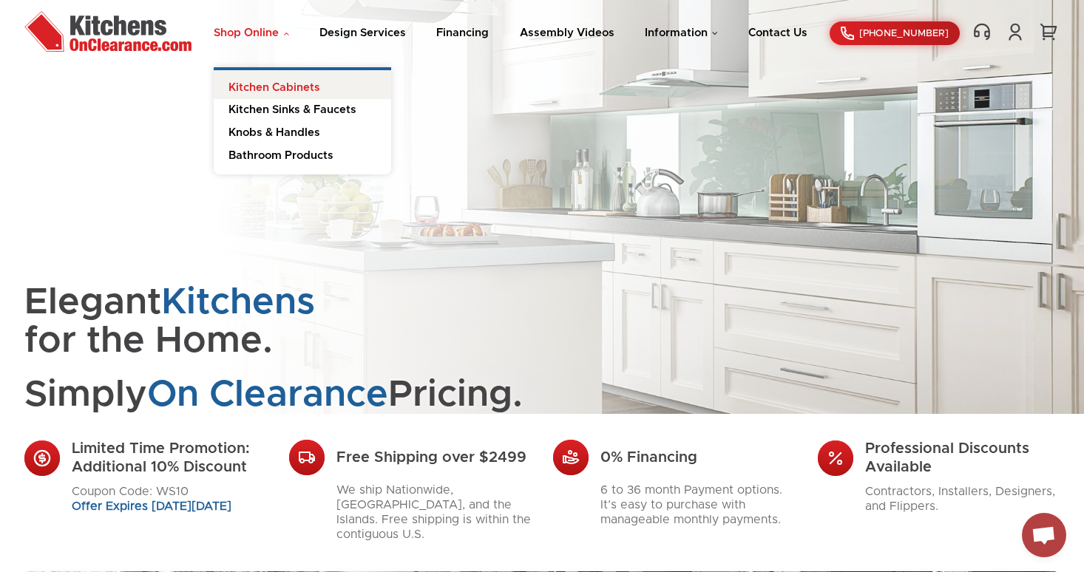 This screenshot has height=572, width=1084. I want to click on a: Knobs & Handles, so click(302, 133).